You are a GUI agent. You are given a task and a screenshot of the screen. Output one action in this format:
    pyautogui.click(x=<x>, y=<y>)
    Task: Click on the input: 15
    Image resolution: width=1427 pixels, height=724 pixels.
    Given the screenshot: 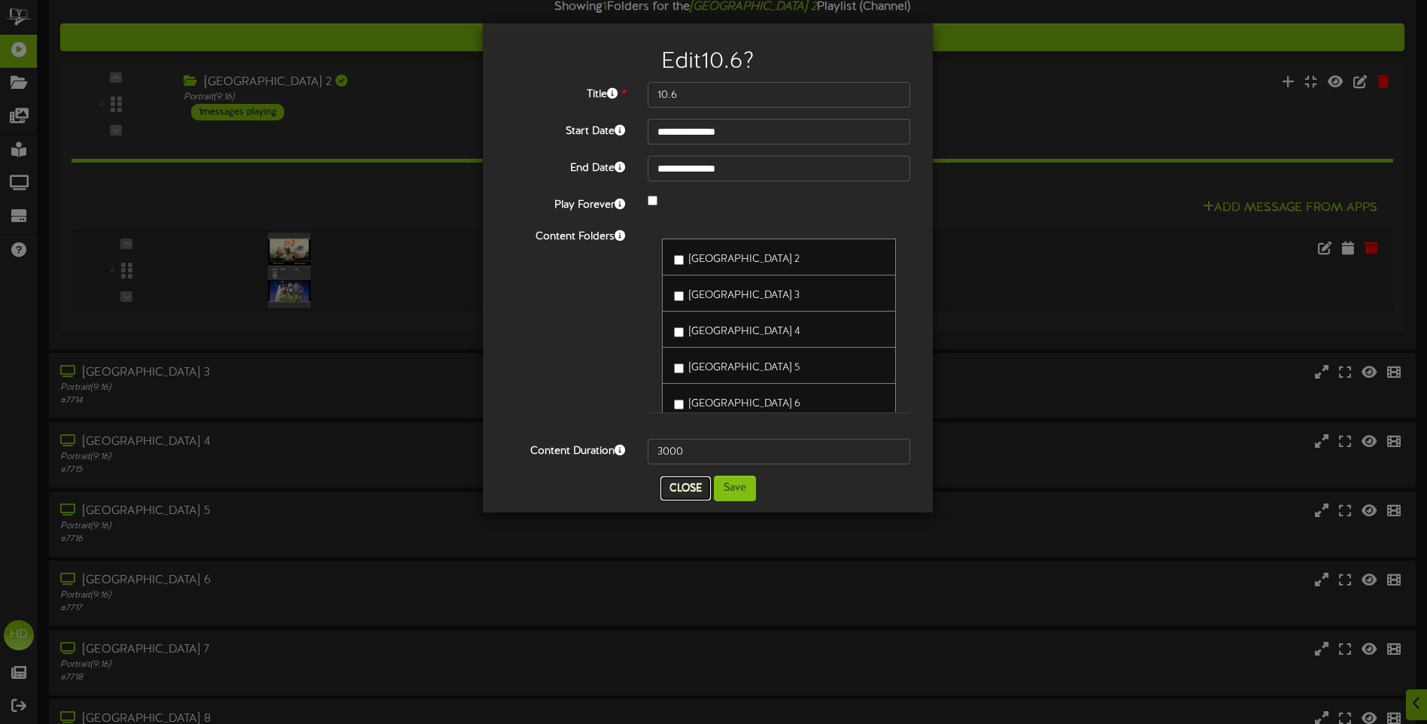 What is the action you would take?
    pyautogui.click(x=779, y=451)
    